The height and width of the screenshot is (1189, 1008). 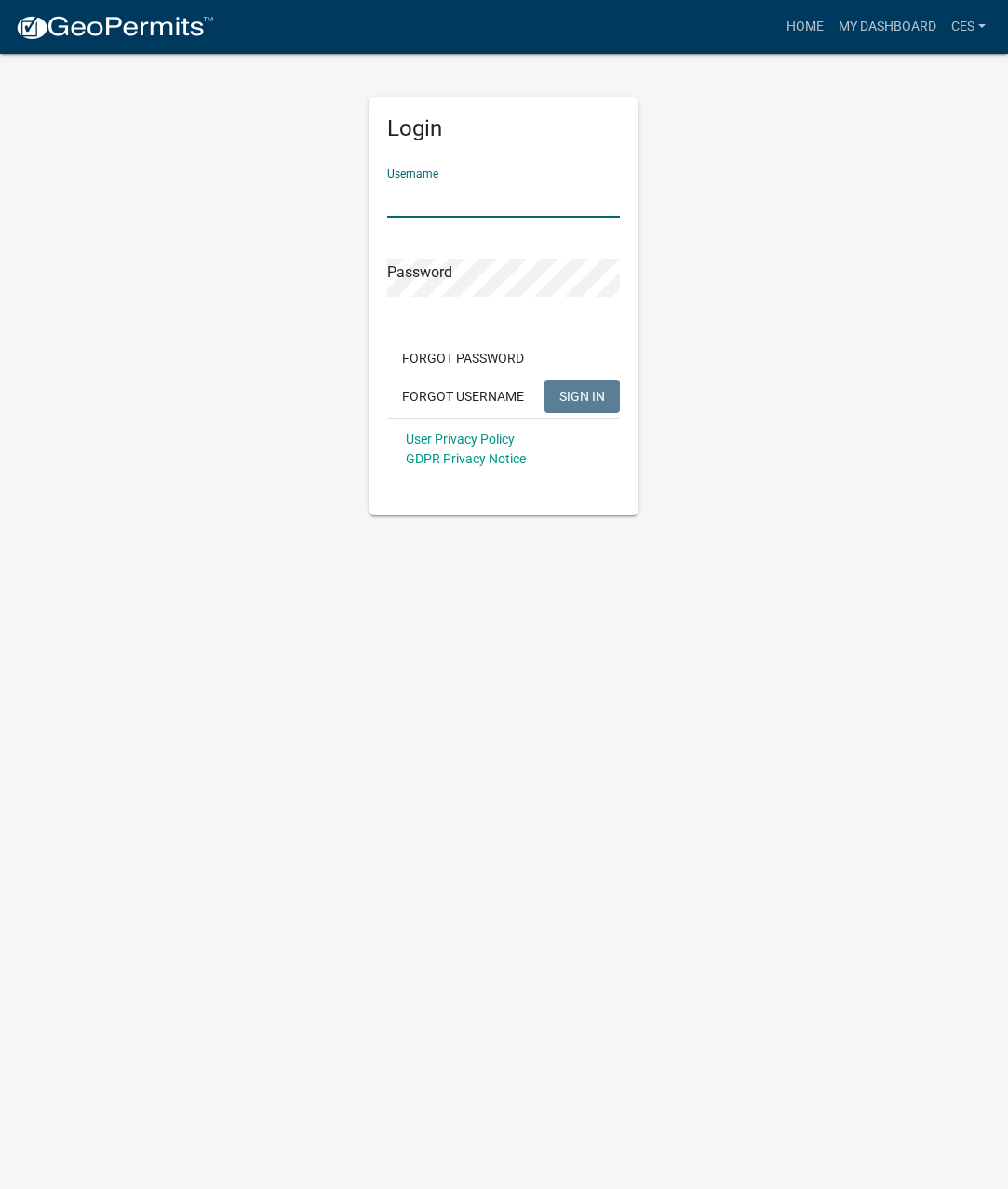 What do you see at coordinates (886, 27) in the screenshot?
I see `a: My Dashboard` at bounding box center [886, 27].